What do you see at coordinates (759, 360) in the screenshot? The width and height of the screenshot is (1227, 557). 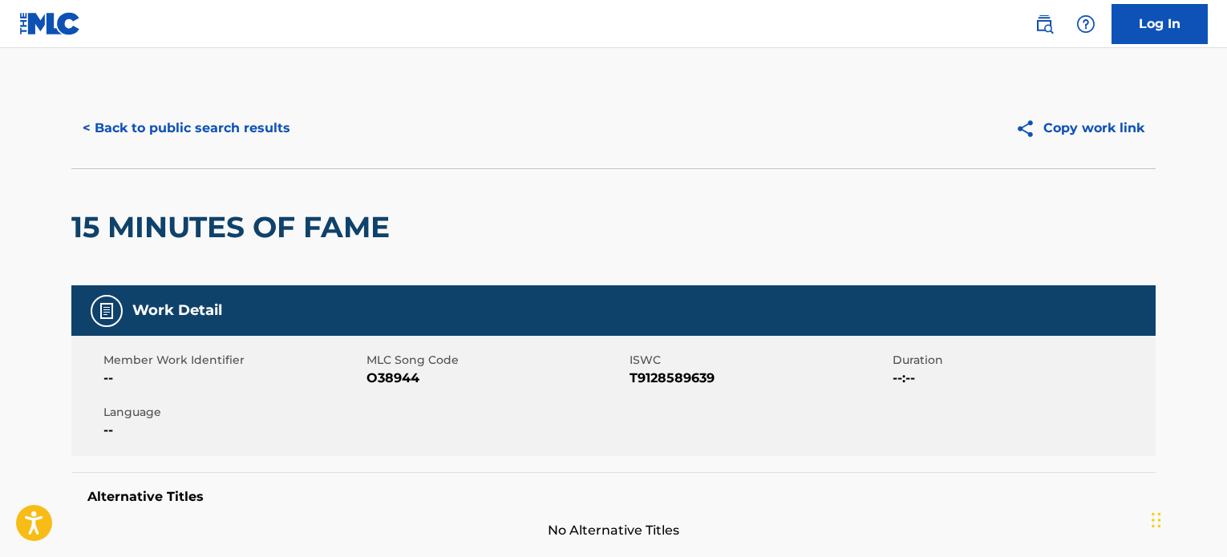 I see `span: ISWC` at bounding box center [759, 360].